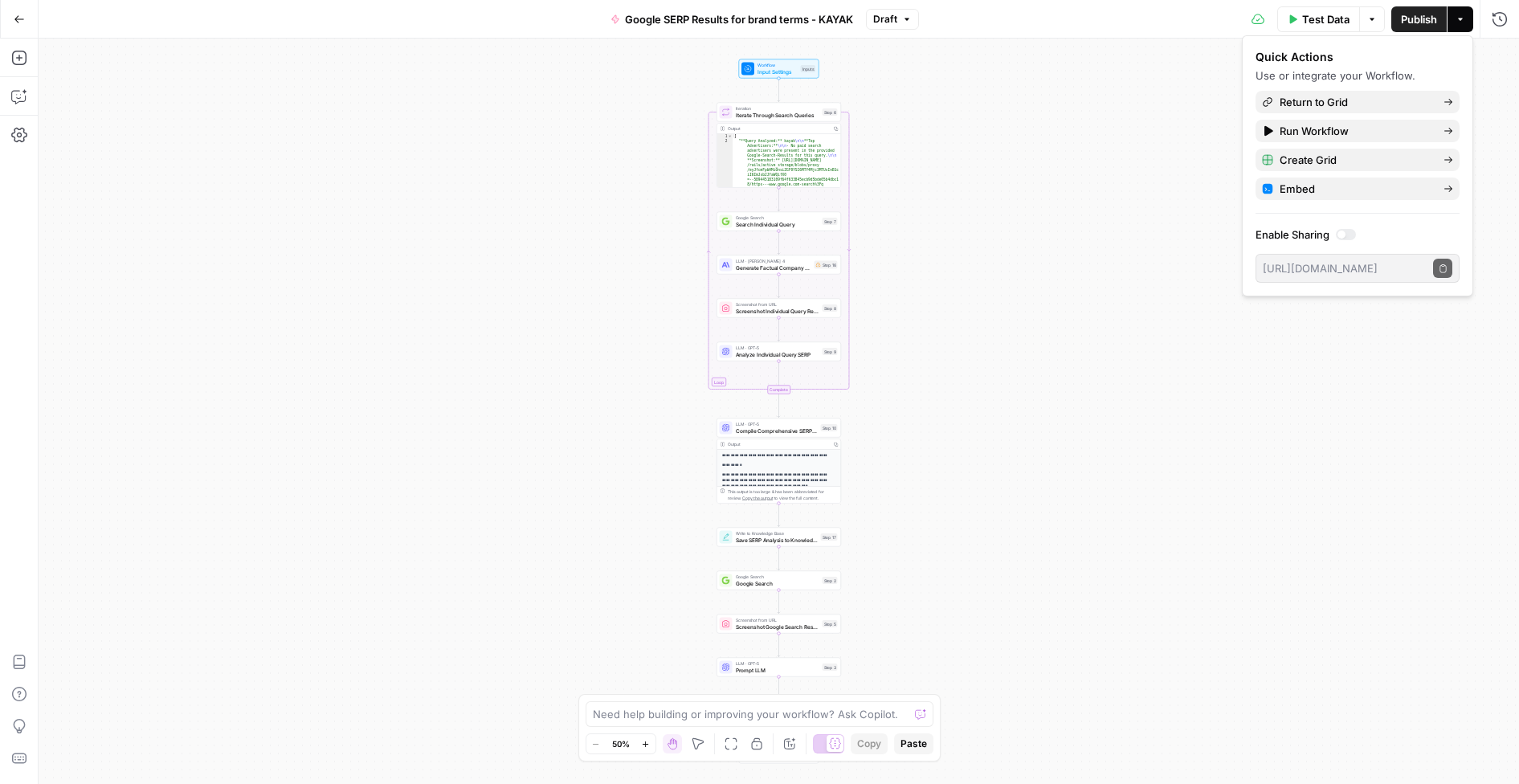 The image size is (1519, 784). What do you see at coordinates (778, 329) in the screenshot?
I see `g: Edge from step_8 to step_9` at bounding box center [778, 329].